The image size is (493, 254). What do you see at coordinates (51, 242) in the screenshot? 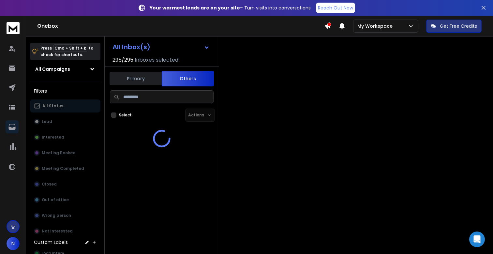
I see `h3: Custom Labels` at bounding box center [51, 242].